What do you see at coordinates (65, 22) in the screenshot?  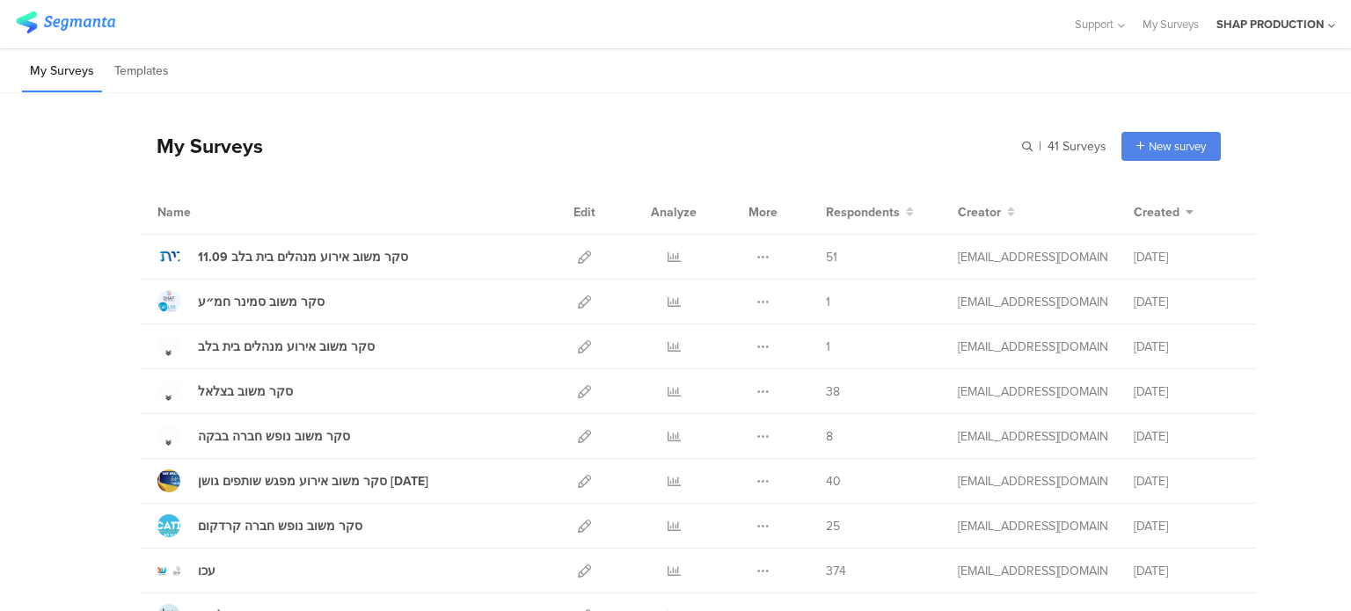 I see `img: segmanta logo` at bounding box center [65, 22].